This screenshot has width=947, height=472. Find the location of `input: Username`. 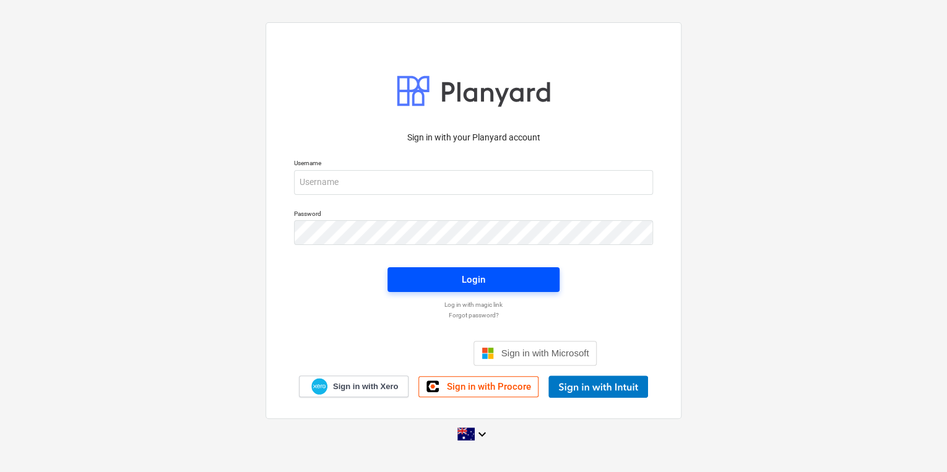

input: Username is located at coordinates (474, 183).